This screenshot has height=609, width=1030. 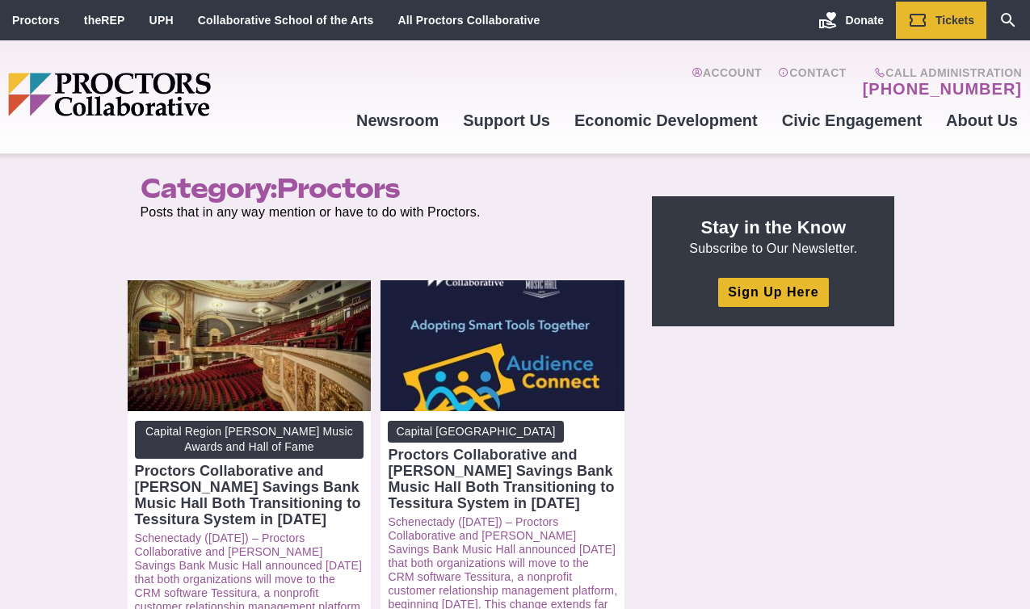 What do you see at coordinates (469, 20) in the screenshot?
I see `a: All Proctors Collaborative` at bounding box center [469, 20].